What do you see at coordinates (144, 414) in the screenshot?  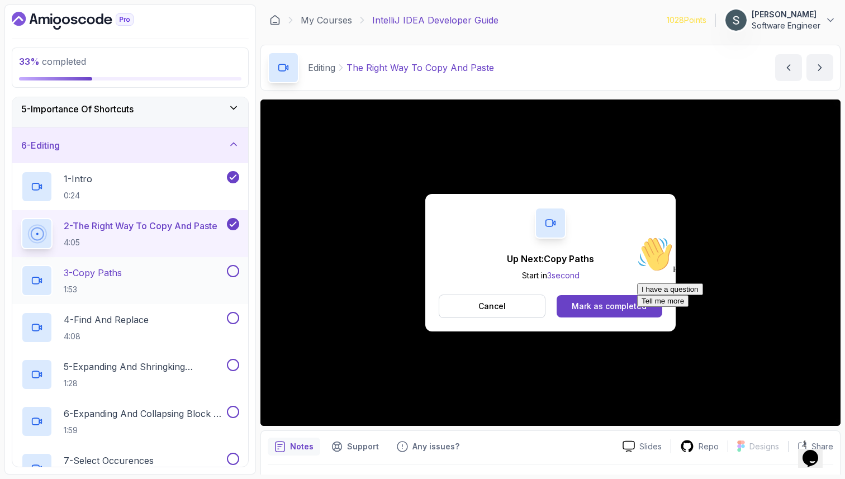 I see `p: 6 - Expanding And Collapsing Block Of Code` at bounding box center [144, 414].